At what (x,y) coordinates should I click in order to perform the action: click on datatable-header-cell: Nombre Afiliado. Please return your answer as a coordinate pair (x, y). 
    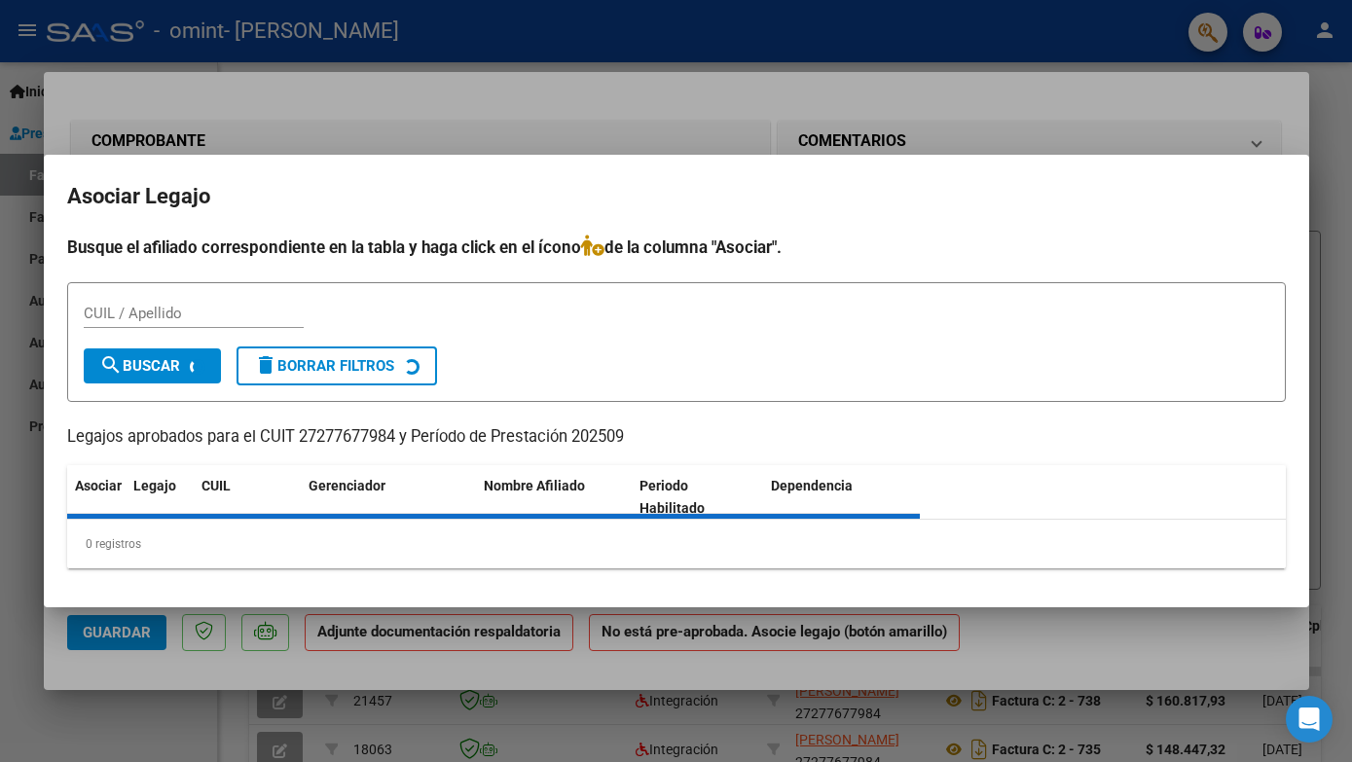
    Looking at the image, I should click on (554, 498).